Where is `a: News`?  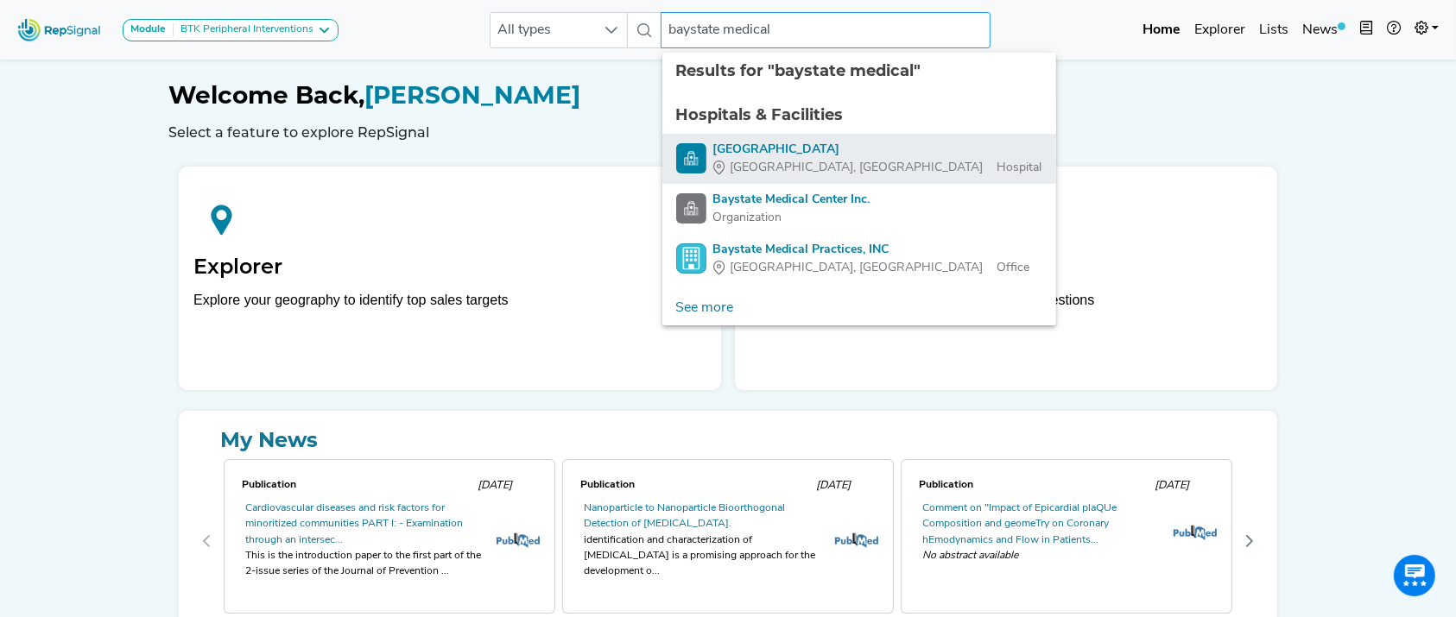
a: News is located at coordinates (1324, 30).